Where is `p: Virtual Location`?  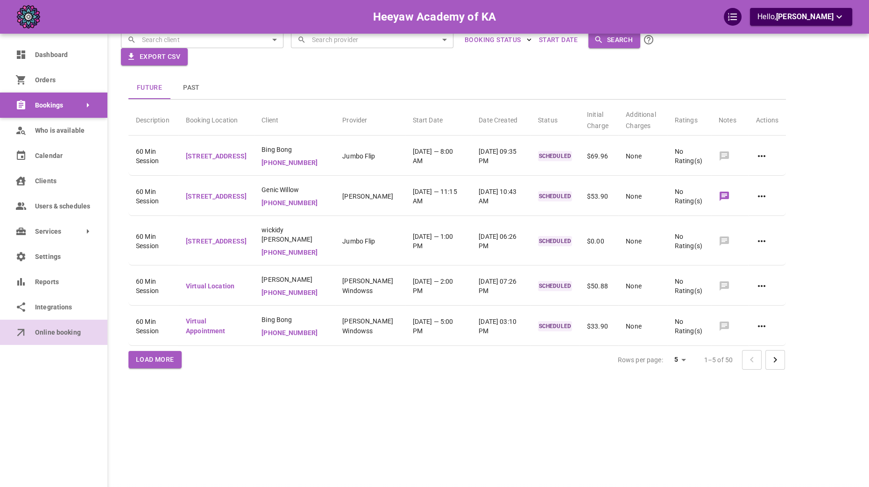
p: Virtual Location is located at coordinates (216, 286).